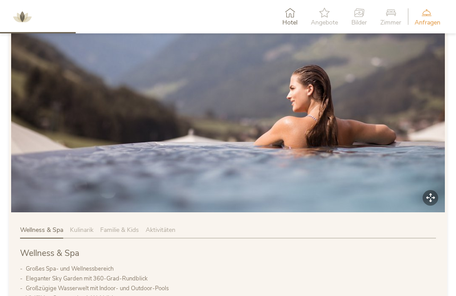  What do you see at coordinates (22, 17) in the screenshot?
I see `img: AMONTI & LUNARIS Wellnessresort` at bounding box center [22, 17].